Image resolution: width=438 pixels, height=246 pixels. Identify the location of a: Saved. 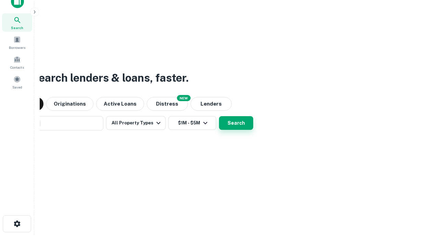
(17, 82).